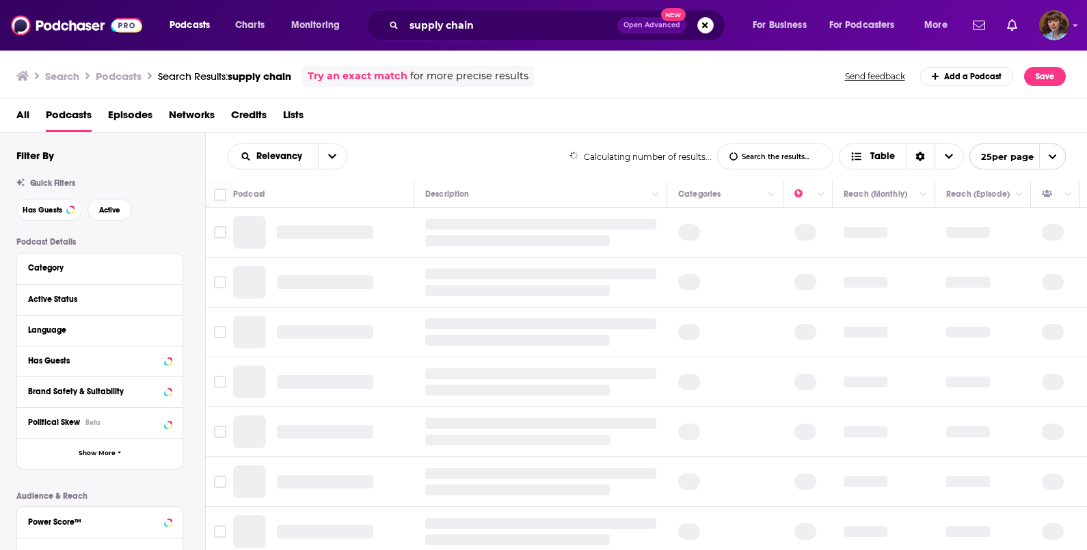 This screenshot has width=1087, height=550. I want to click on button: Category, so click(100, 267).